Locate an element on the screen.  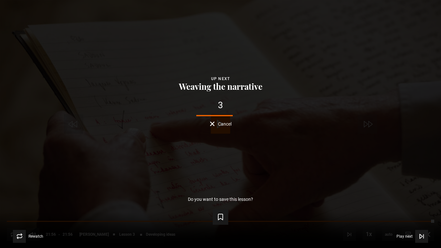
button: Cancel is located at coordinates (220, 124).